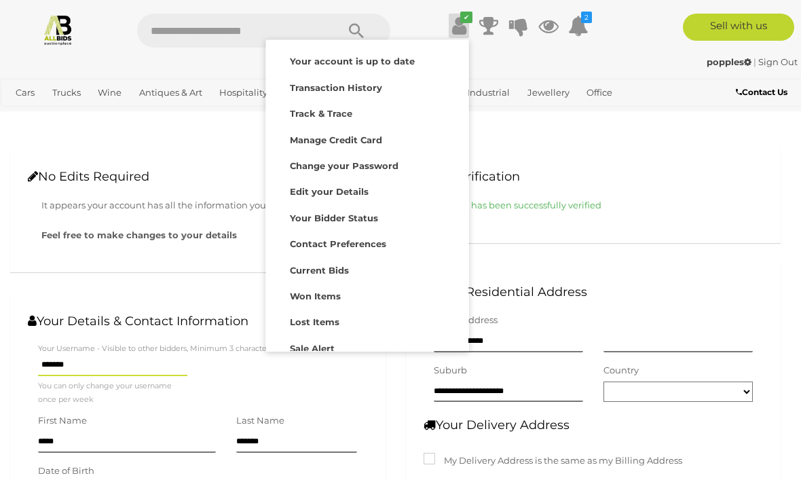  What do you see at coordinates (58, 29) in the screenshot?
I see `img: Allbids.com.au` at bounding box center [58, 29].